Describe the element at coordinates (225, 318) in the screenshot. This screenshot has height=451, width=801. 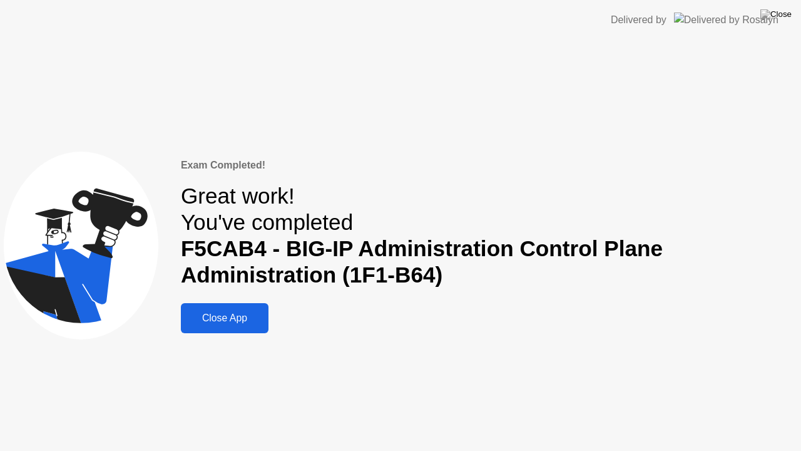
I see `button: Close App` at that location.